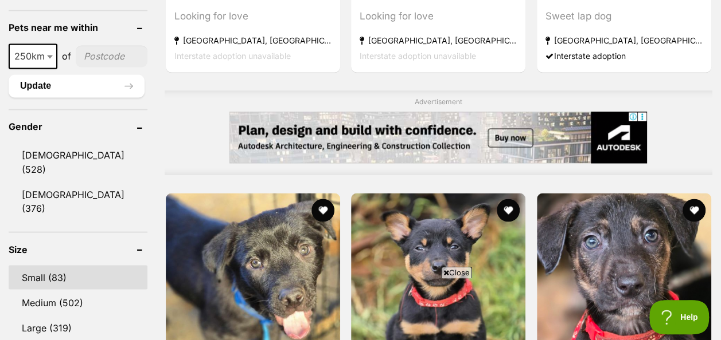  What do you see at coordinates (76, 86) in the screenshot?
I see `button: Update` at bounding box center [76, 86].